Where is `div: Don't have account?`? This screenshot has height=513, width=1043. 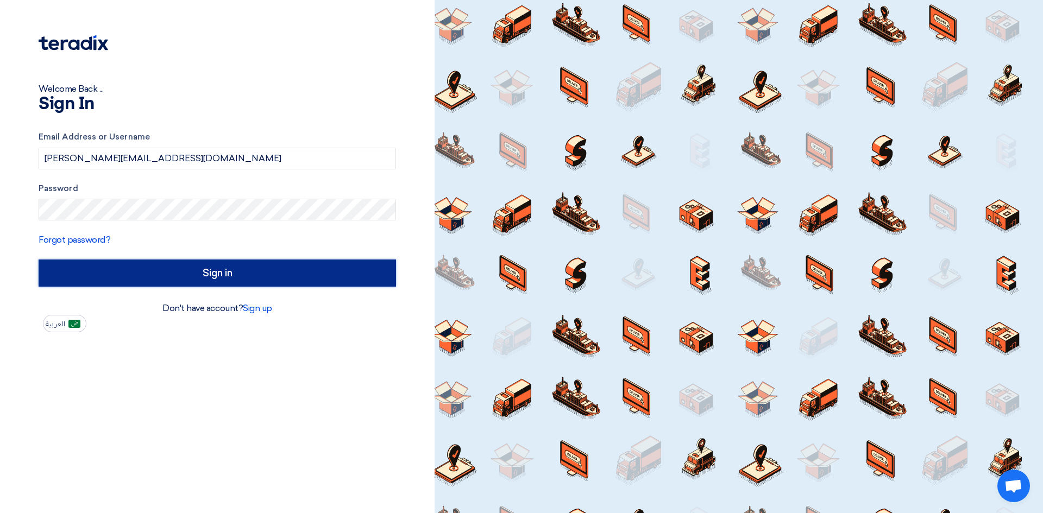 div: Don't have account? is located at coordinates (217, 309).